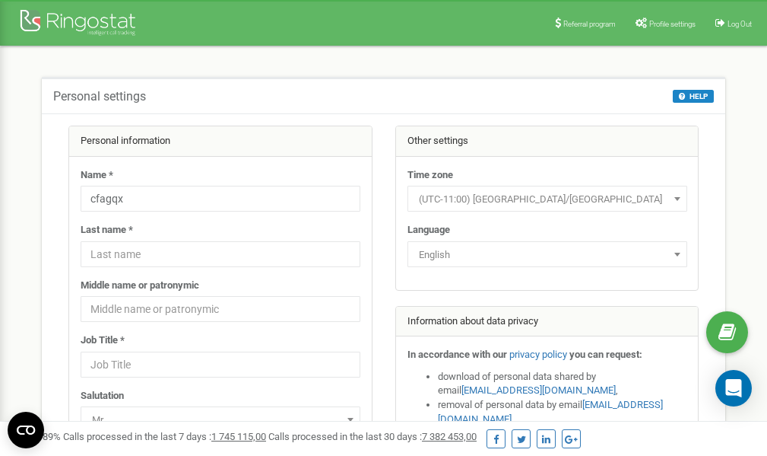 This screenshot has width=767, height=456. What do you see at coordinates (140, 285) in the screenshot?
I see `label: Middle name or patronymic` at bounding box center [140, 285].